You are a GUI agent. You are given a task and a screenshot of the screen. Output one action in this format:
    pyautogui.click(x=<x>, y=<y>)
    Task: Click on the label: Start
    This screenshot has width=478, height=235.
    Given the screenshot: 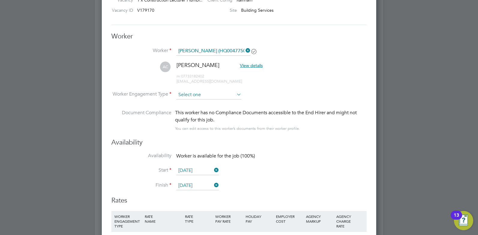 What is the action you would take?
    pyautogui.click(x=141, y=170)
    